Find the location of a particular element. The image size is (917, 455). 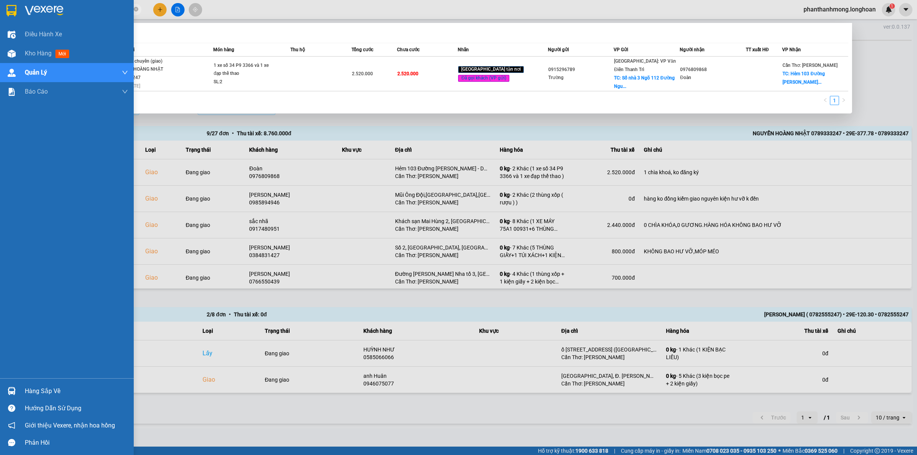

span: Kho hàng is located at coordinates (38, 53).